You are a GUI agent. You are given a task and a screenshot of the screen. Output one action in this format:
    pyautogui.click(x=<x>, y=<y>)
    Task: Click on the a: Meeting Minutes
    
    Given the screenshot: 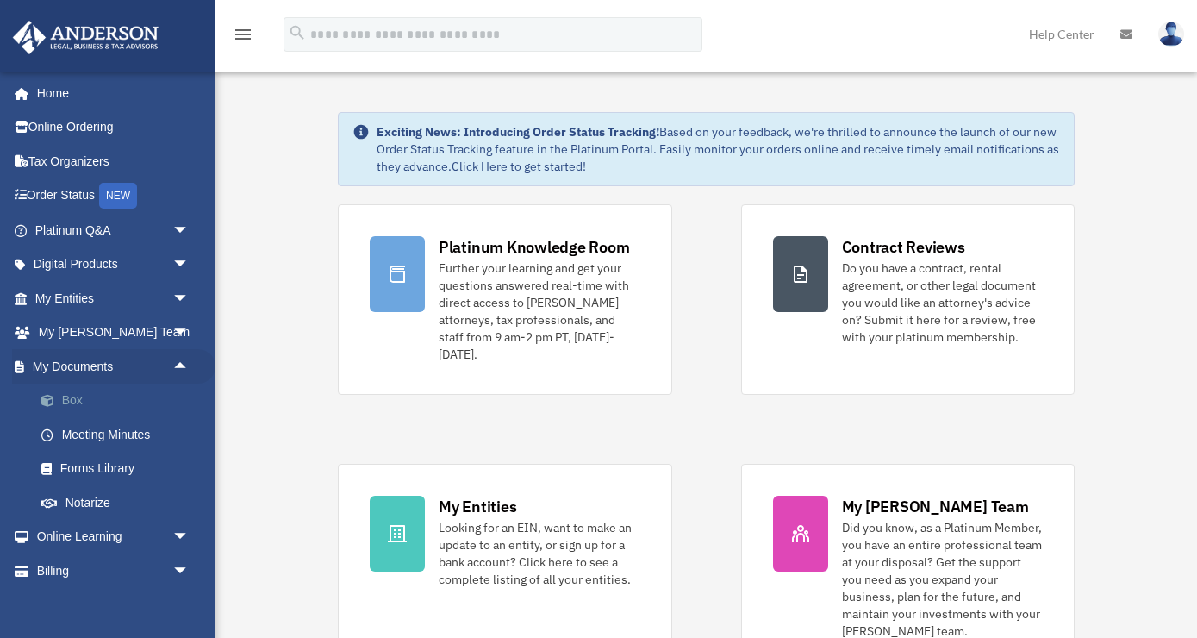 What is the action you would take?
    pyautogui.click(x=120, y=434)
    